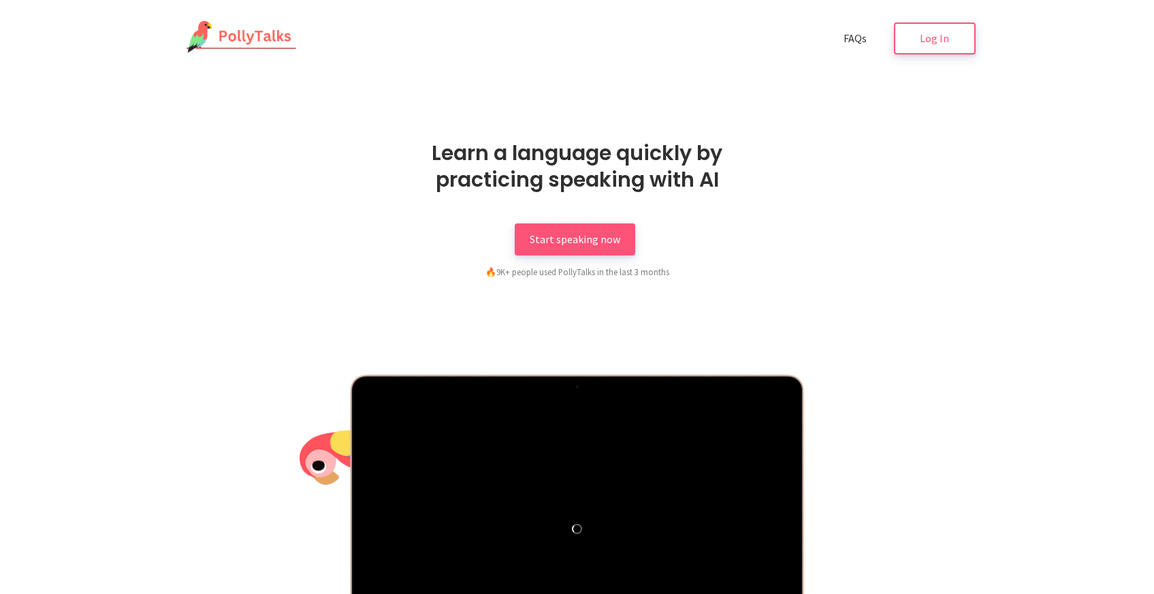 Image resolution: width=1154 pixels, height=594 pixels. Describe the element at coordinates (934, 38) in the screenshot. I see `span: Log In` at that location.